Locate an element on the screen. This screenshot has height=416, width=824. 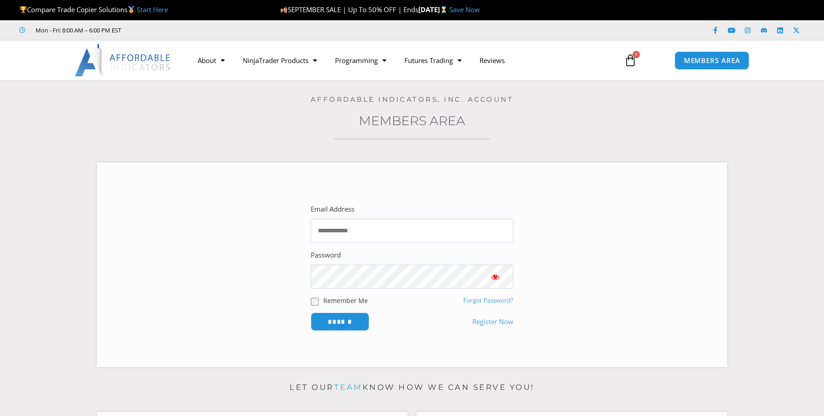
a: Futures Trading is located at coordinates (433, 60).